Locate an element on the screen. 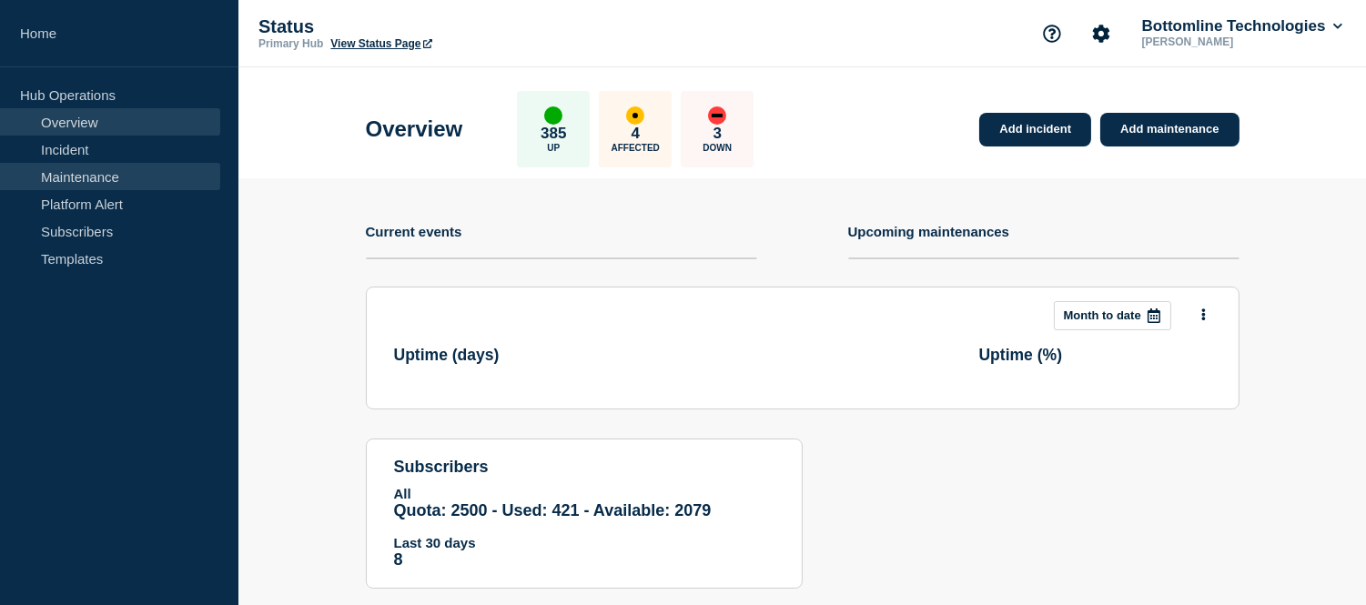  p: Affected is located at coordinates (635, 147).